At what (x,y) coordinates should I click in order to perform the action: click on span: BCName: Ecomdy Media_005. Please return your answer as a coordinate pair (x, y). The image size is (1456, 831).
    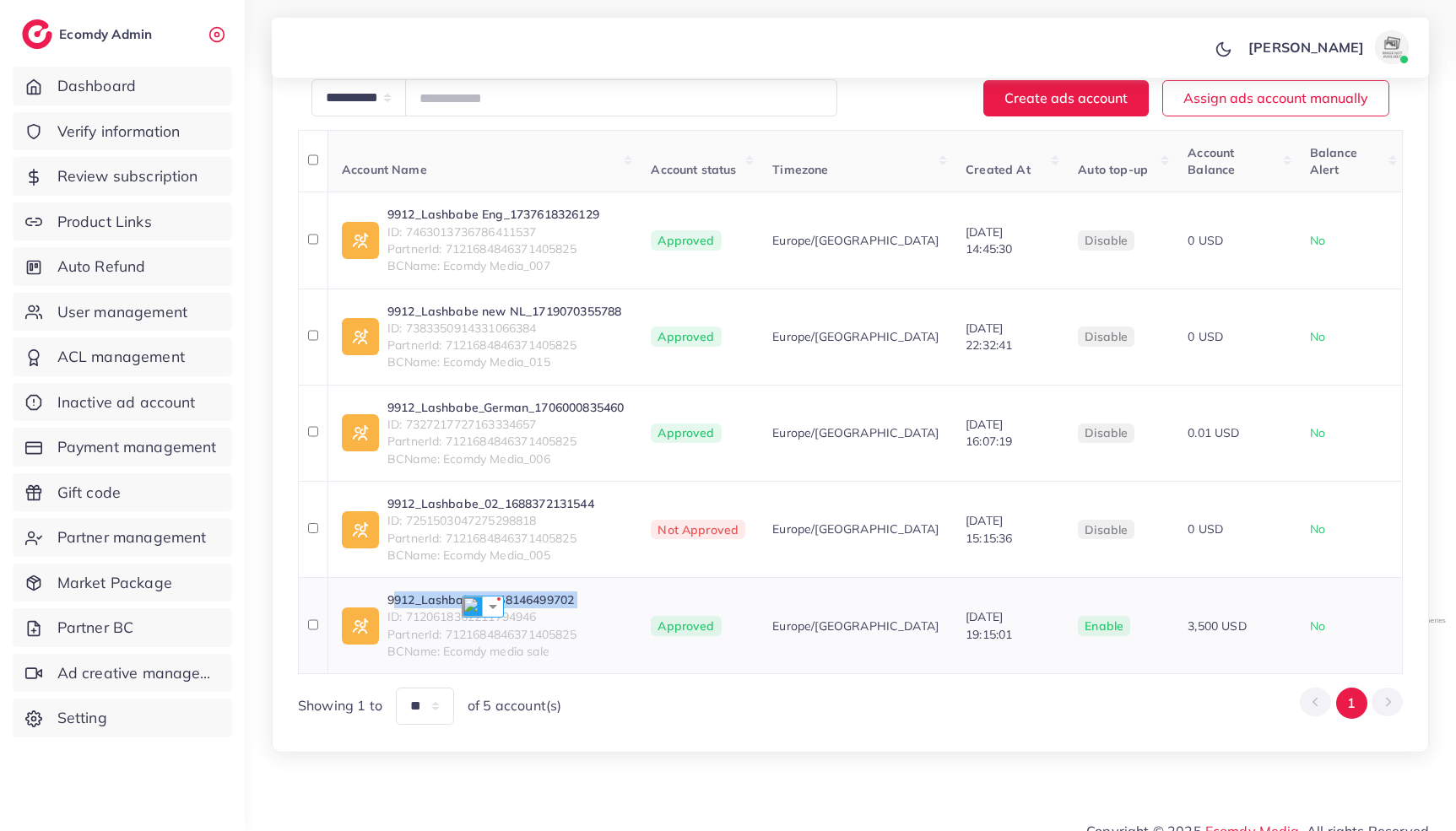
    Looking at the image, I should click on (491, 555).